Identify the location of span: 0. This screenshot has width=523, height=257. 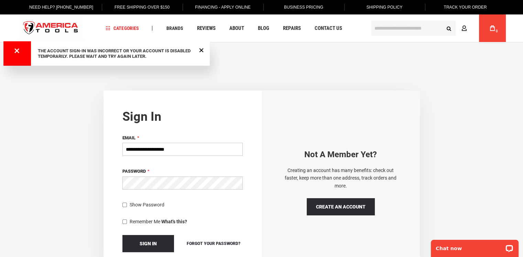
(497, 31).